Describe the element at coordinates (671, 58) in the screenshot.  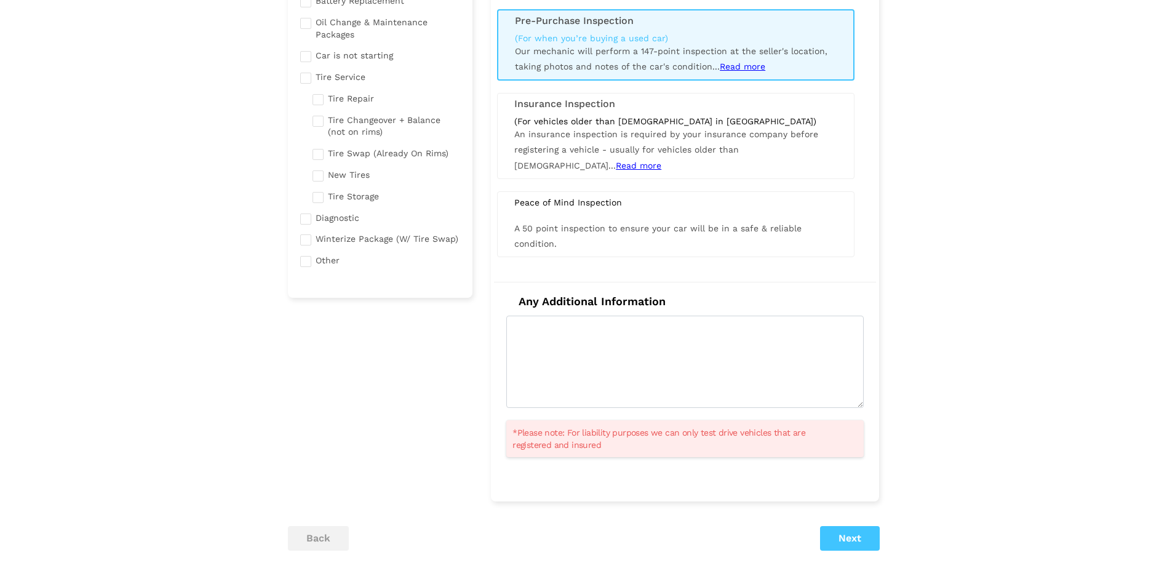
I see `span: Our mechanic will perform a 147-point inspection at the seller's location, taking photos and note...` at that location.